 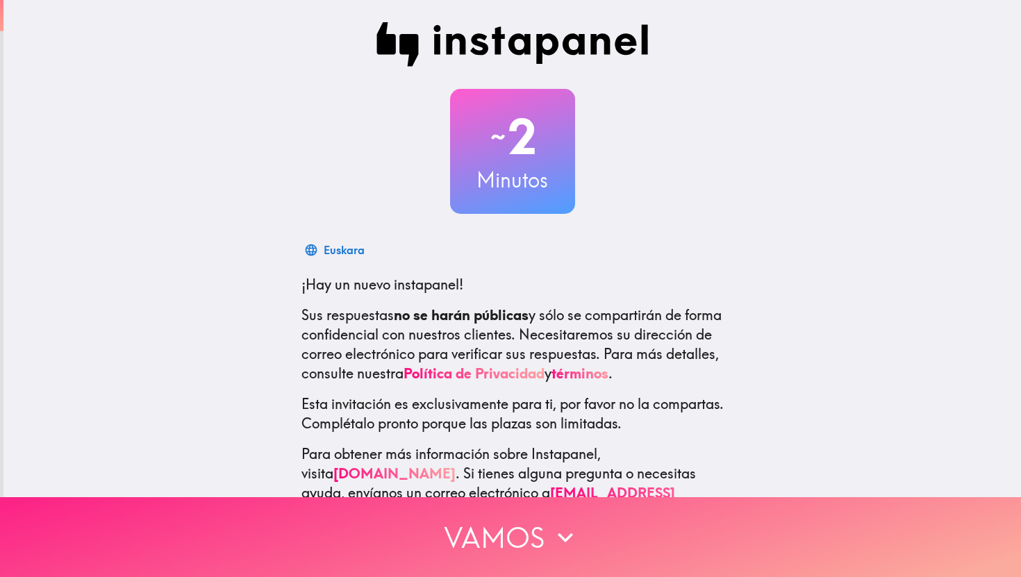 I want to click on div: Euskara, so click(x=344, y=250).